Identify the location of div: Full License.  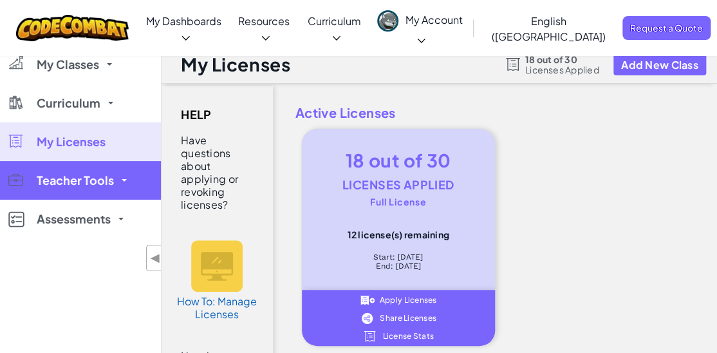
(399, 202).